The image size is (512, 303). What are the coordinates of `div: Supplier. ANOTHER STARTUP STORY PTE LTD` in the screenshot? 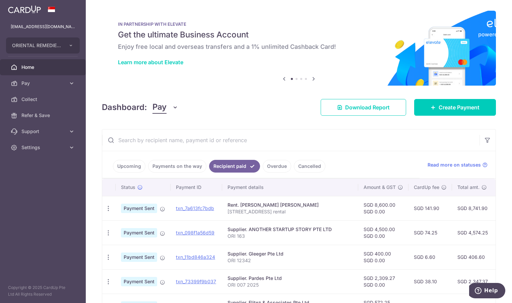 It's located at (290, 230).